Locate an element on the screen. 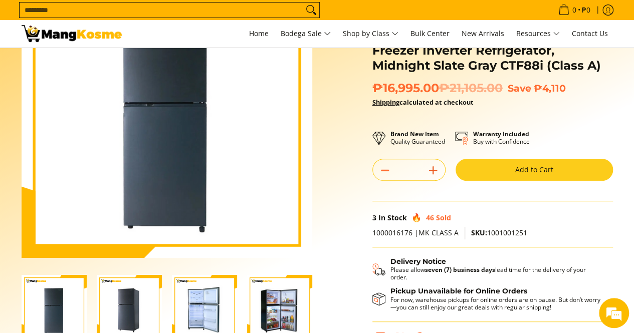 Image resolution: width=634 pixels, height=333 pixels. strong: Delivery Notice is located at coordinates (418, 261).